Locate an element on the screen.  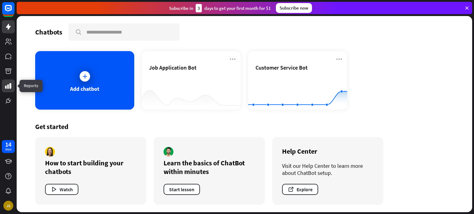
span: Job Application Bot is located at coordinates (173, 68).